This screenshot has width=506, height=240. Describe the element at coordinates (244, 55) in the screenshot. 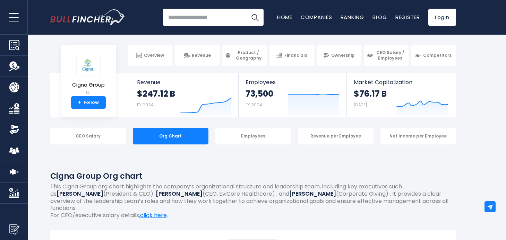

I see `a: Product / Geography` at that location.